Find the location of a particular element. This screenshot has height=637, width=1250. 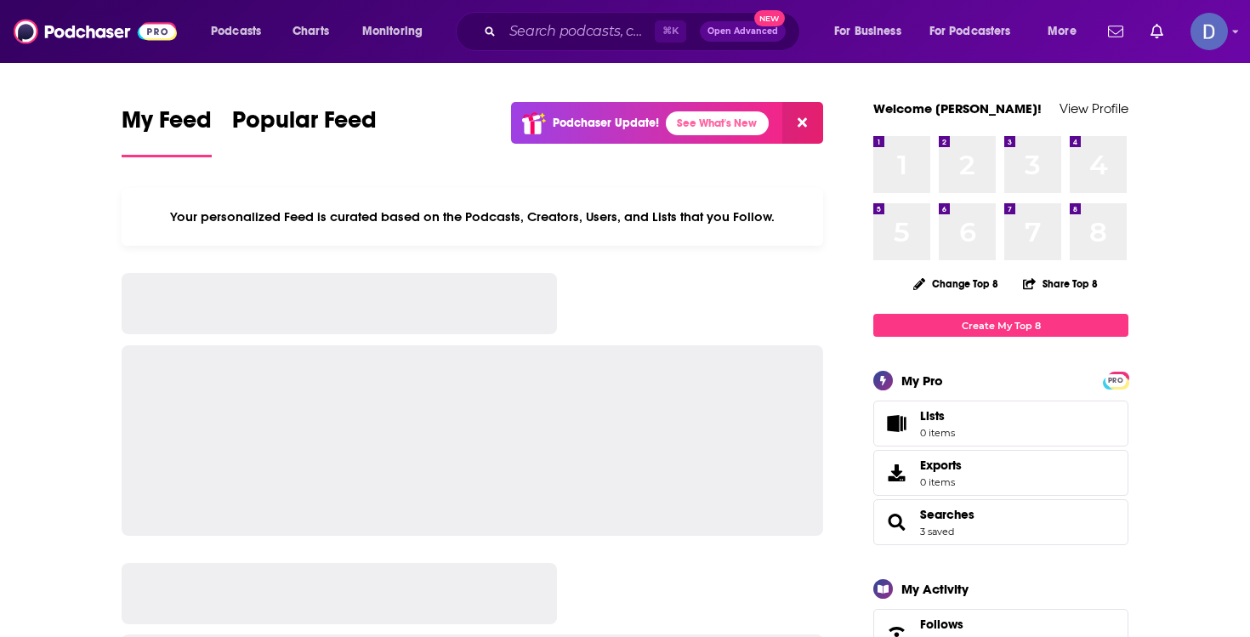

span: Logged in as dianawurster is located at coordinates (1209, 31).